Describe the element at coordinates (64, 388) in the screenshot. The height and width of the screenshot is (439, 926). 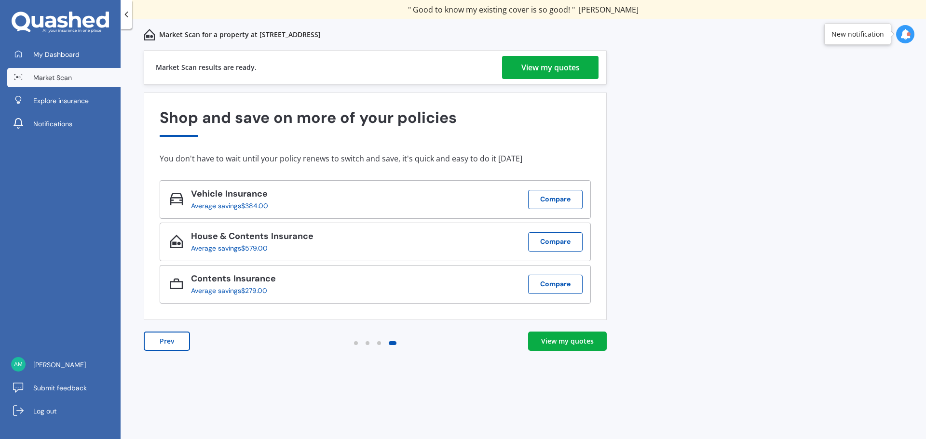
I see `a: Submit feedback` at that location.